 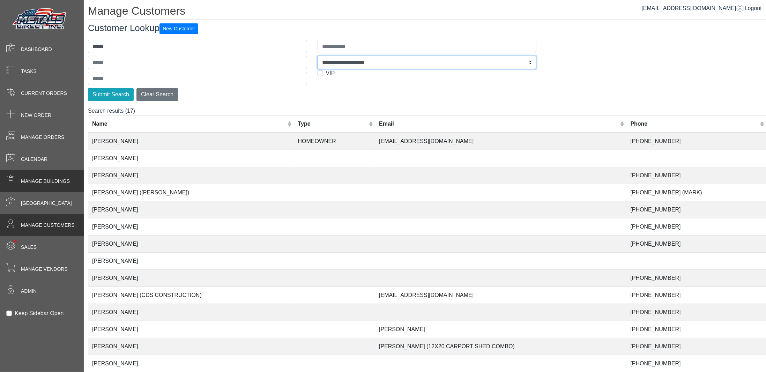 What do you see at coordinates (48, 225) in the screenshot?
I see `span: Manage Customers` at bounding box center [48, 225].